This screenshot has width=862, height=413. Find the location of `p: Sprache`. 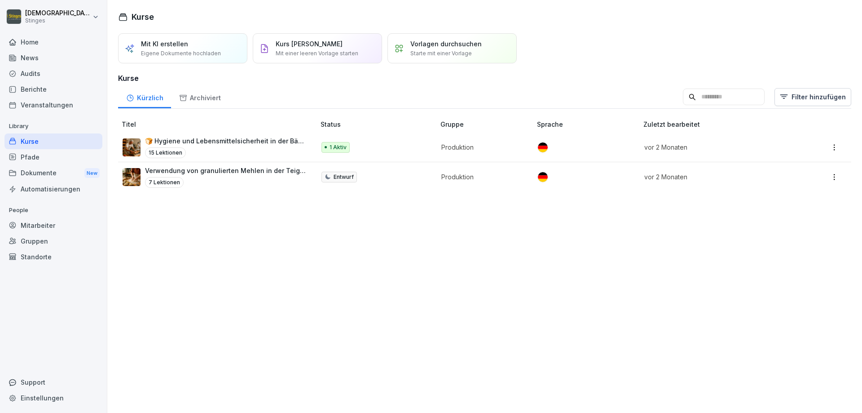

p: Sprache is located at coordinates (588, 124).